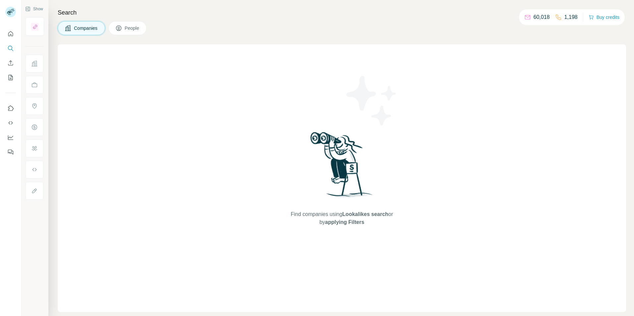  What do you see at coordinates (11, 63) in the screenshot?
I see `button: Enrich CSV` at bounding box center [11, 63].